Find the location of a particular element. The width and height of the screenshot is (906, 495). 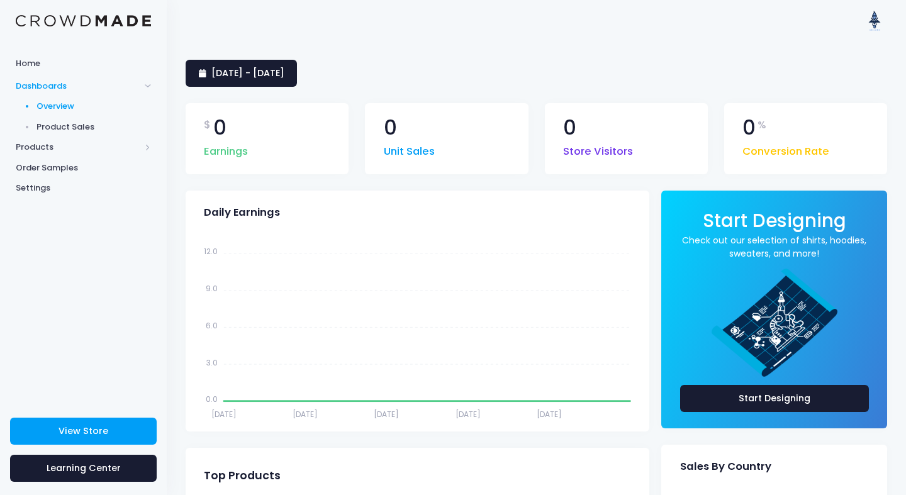

a: Check out our selection of shirts, hoodies, sweaters, and more! is located at coordinates (774, 247).